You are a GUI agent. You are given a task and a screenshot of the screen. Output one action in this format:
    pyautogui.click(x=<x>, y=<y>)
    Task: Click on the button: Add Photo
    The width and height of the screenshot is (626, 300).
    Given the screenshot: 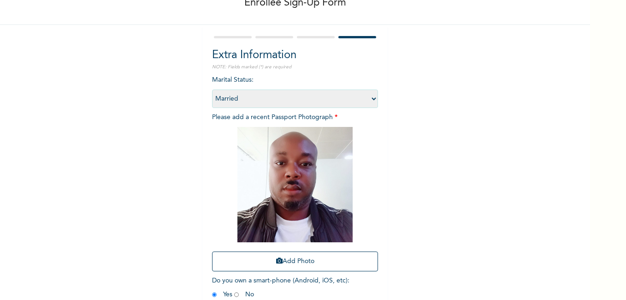 What is the action you would take?
    pyautogui.click(x=295, y=261)
    